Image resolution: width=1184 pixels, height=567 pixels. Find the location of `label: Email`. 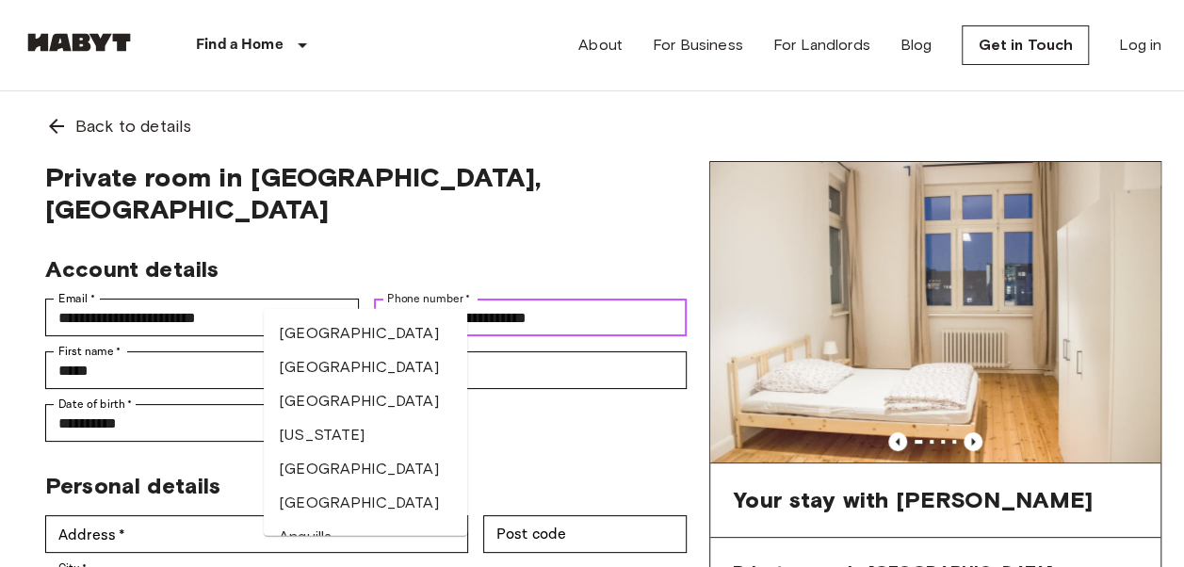

label: Email is located at coordinates (76, 299).